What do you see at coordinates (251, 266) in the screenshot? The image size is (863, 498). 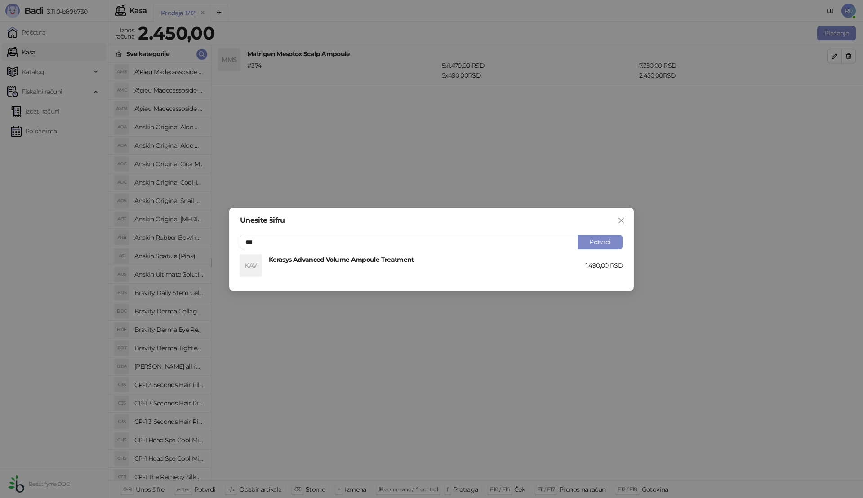 I see `div: KAV` at bounding box center [251, 266].